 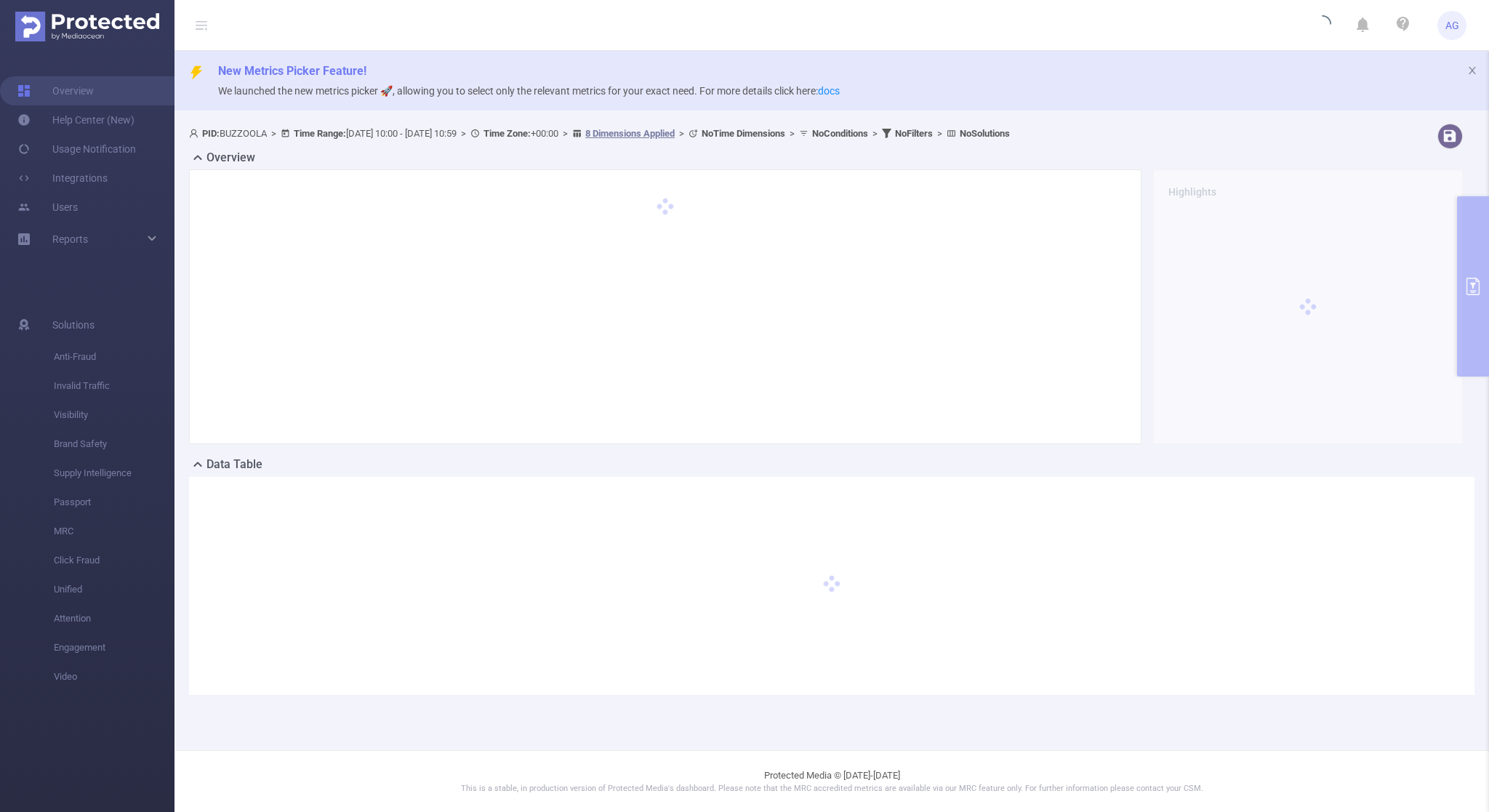 What do you see at coordinates (507, 133) in the screenshot?
I see `b: Time Zone:` at bounding box center [507, 133].